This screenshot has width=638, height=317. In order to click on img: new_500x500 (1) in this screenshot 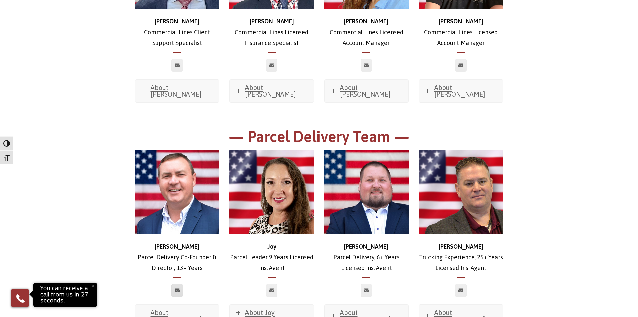, I will do `click(272, 192)`.